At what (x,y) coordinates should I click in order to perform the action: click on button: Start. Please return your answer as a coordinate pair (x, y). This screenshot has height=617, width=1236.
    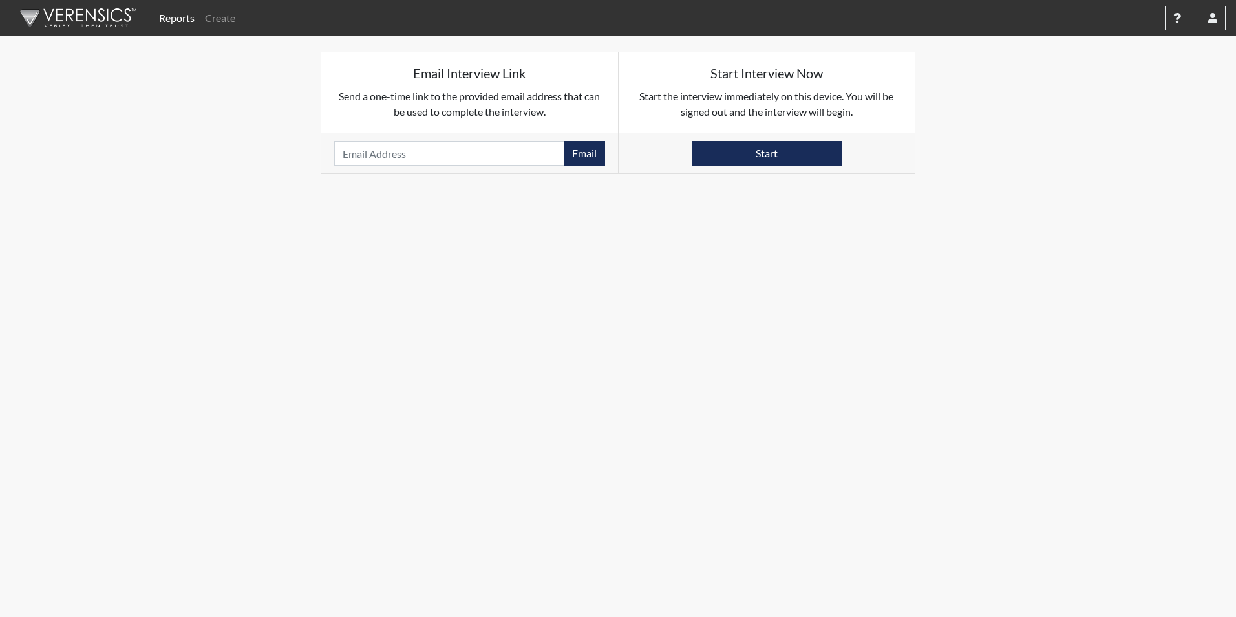
    Looking at the image, I should click on (767, 153).